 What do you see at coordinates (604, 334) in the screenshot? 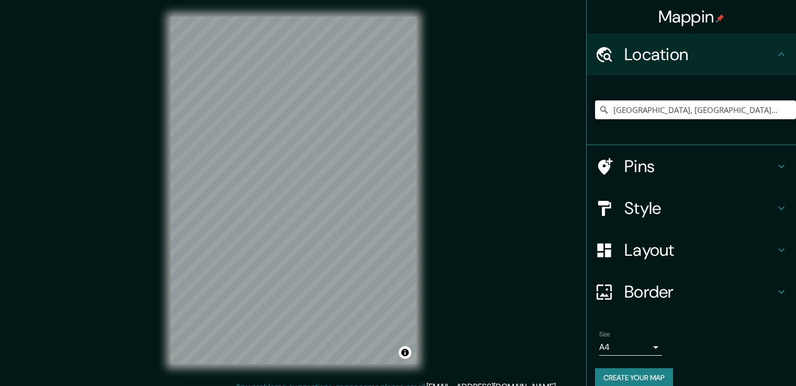
I see `label: Size` at bounding box center [604, 334].